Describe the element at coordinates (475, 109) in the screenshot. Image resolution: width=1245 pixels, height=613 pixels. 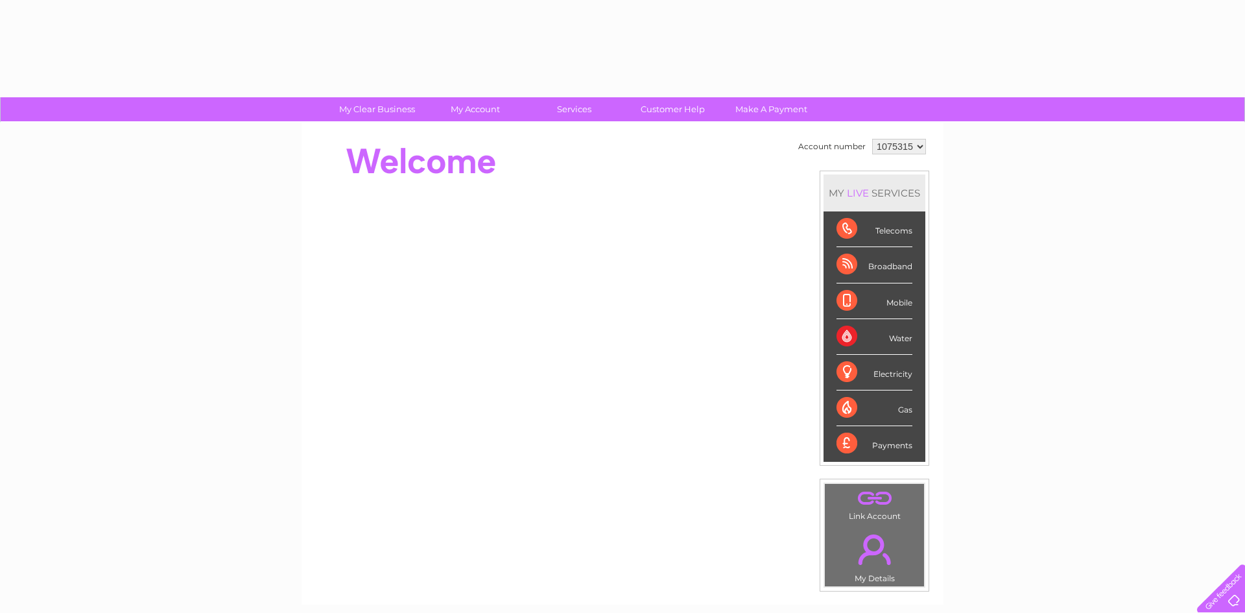
I see `a: My Account` at that location.